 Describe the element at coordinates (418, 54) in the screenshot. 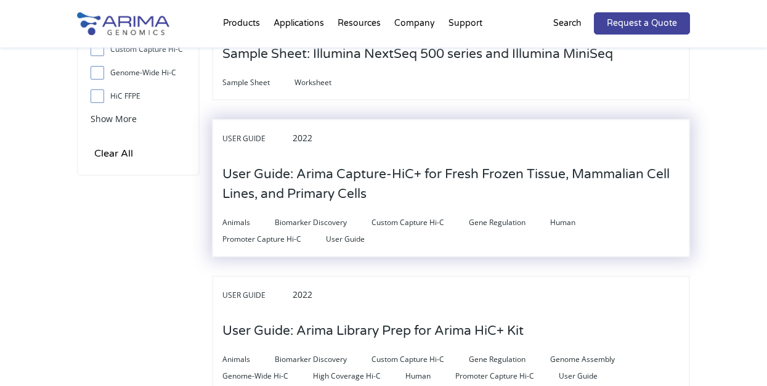

I see `h3: Sample Sheet: Illumina NextSeq 500 series and Illumina MiniSeq` at that location.